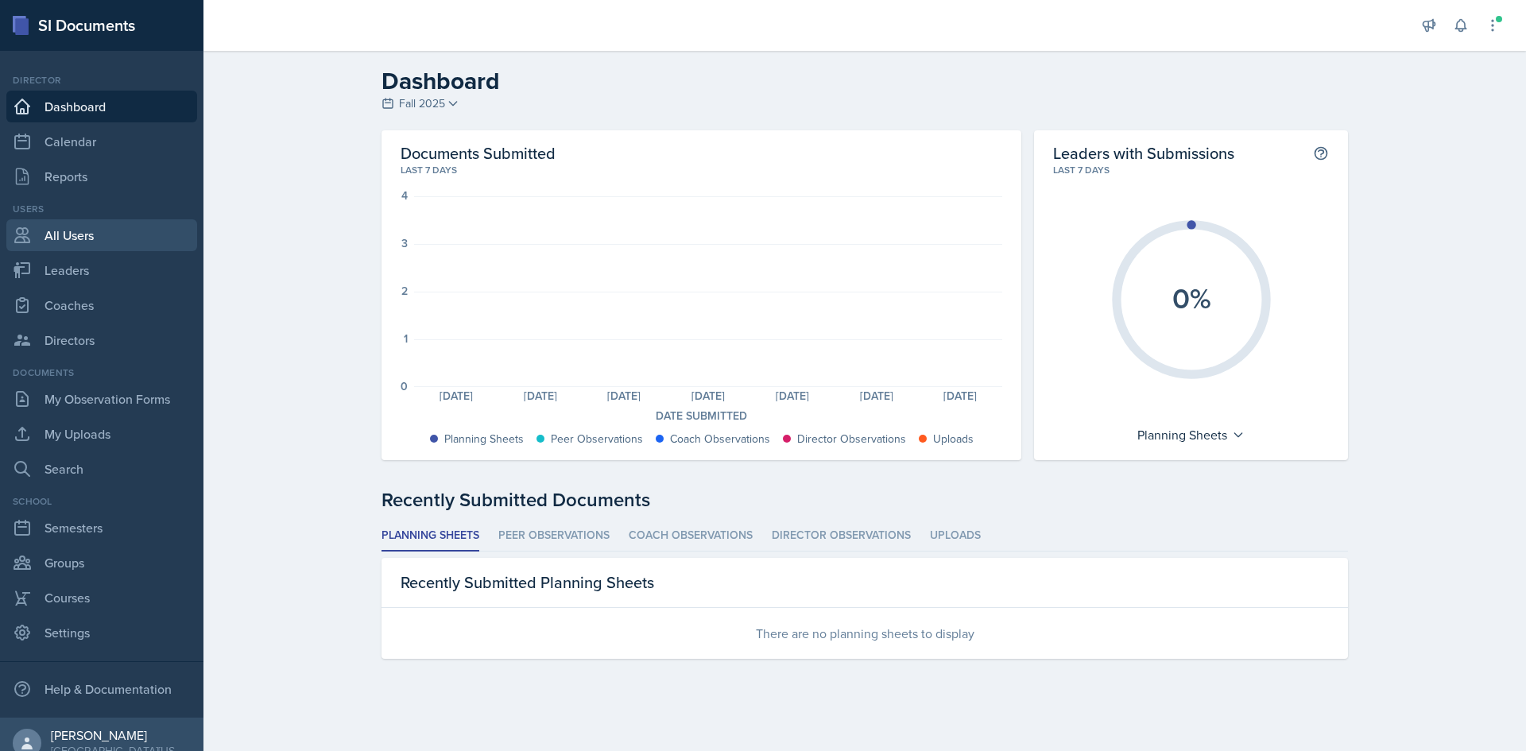 The width and height of the screenshot is (1526, 751). What do you see at coordinates (865, 633) in the screenshot?
I see `div: There are no planning sheets to display` at bounding box center [865, 633].